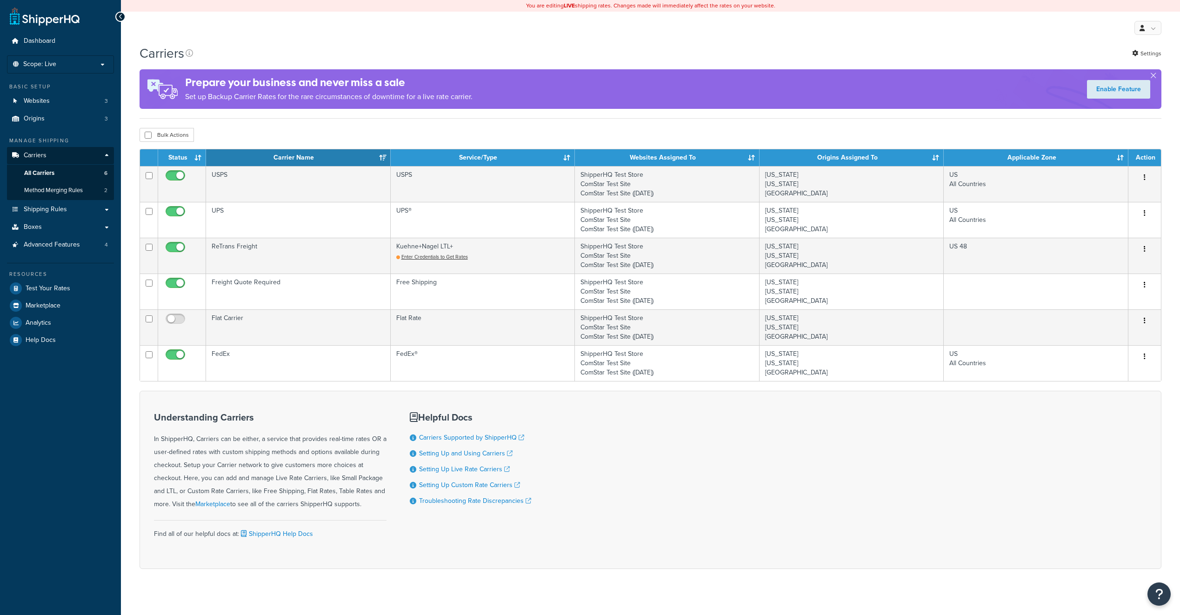 The height and width of the screenshot is (615, 1180). Describe the element at coordinates (1144, 158) in the screenshot. I see `th: Action` at that location.